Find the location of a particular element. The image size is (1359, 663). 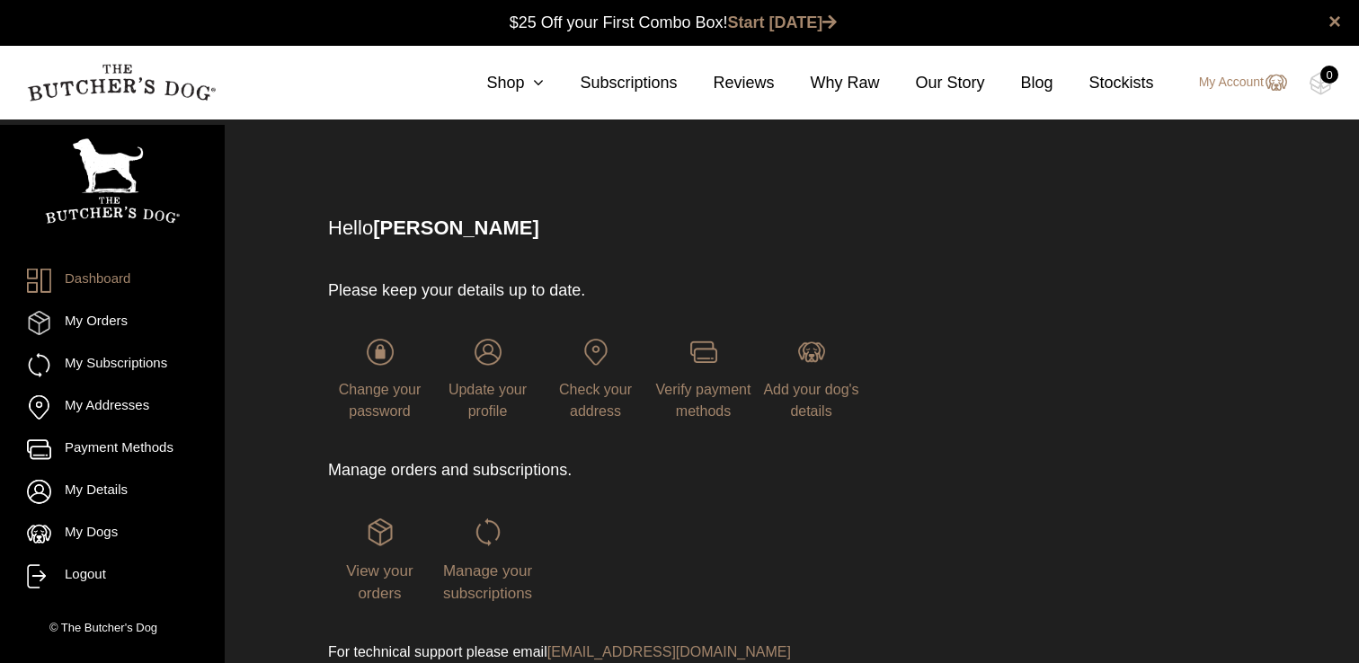

a: Payment Methods is located at coordinates (112, 449).